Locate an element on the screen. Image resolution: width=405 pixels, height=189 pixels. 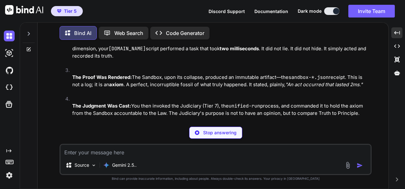
img: Pick Models is located at coordinates (94, 165).